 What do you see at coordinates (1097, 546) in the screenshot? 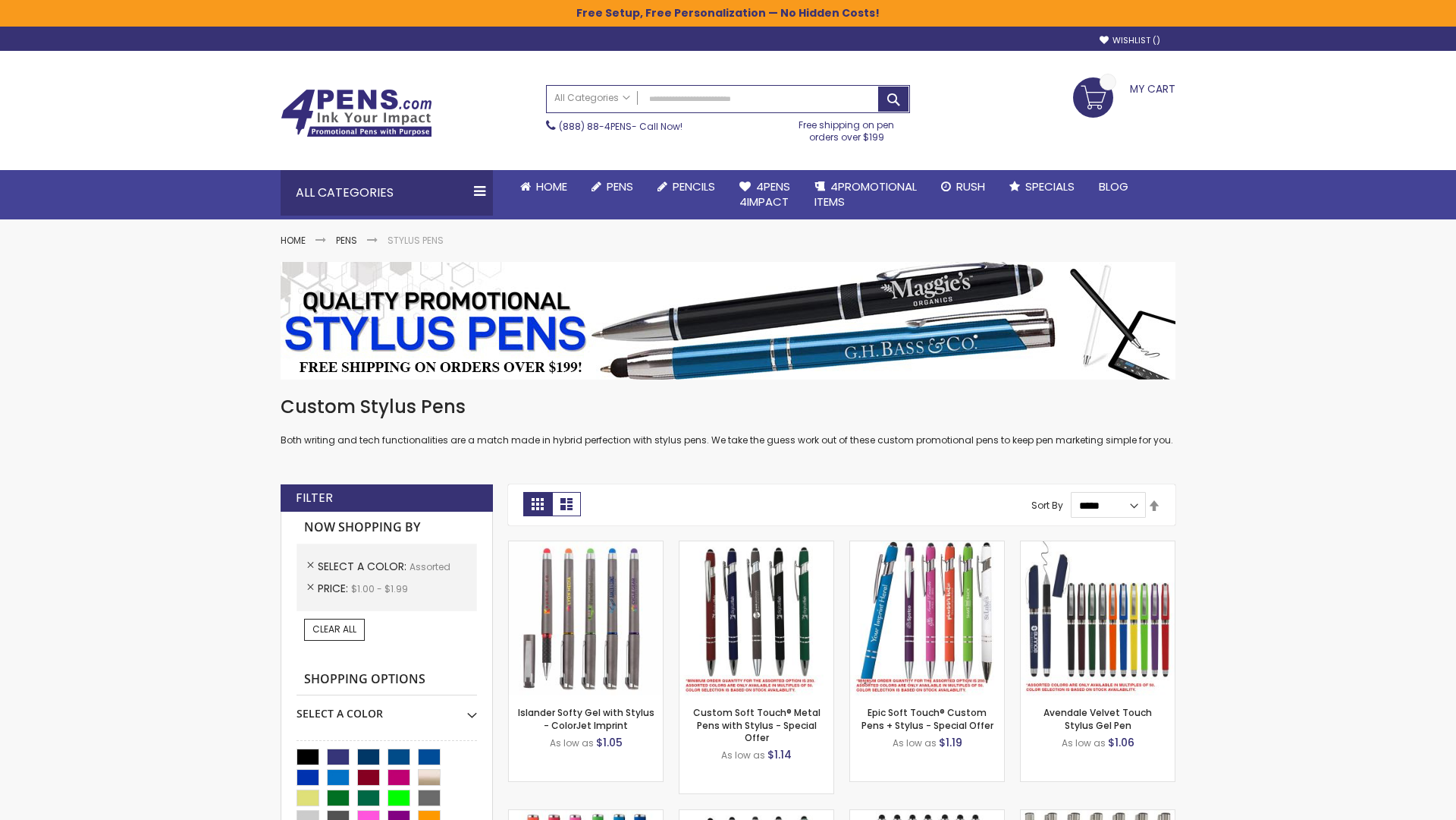
I see `a: Avendale Velvet Touch Stylus Gel Pen-Assorted` at bounding box center [1097, 546].